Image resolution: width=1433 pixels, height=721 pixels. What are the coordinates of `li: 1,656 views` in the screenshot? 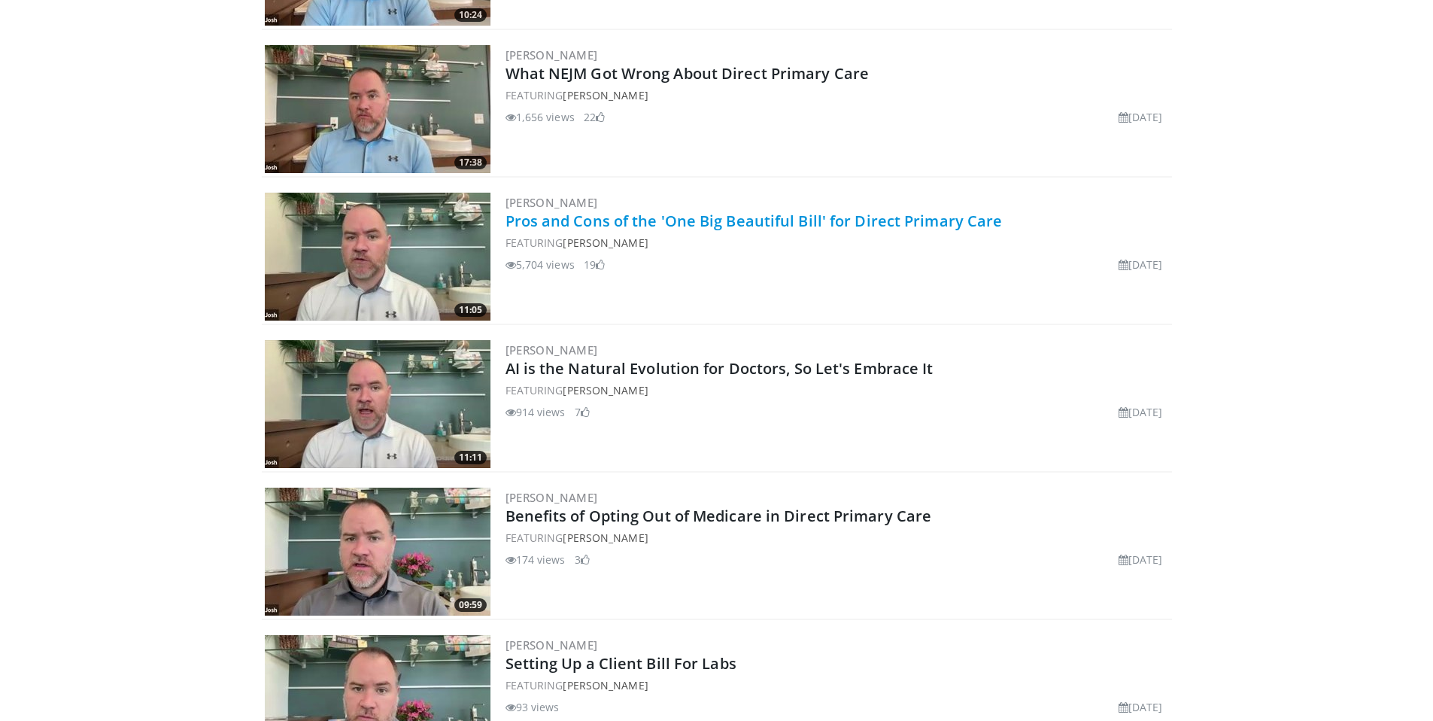 It's located at (540, 117).